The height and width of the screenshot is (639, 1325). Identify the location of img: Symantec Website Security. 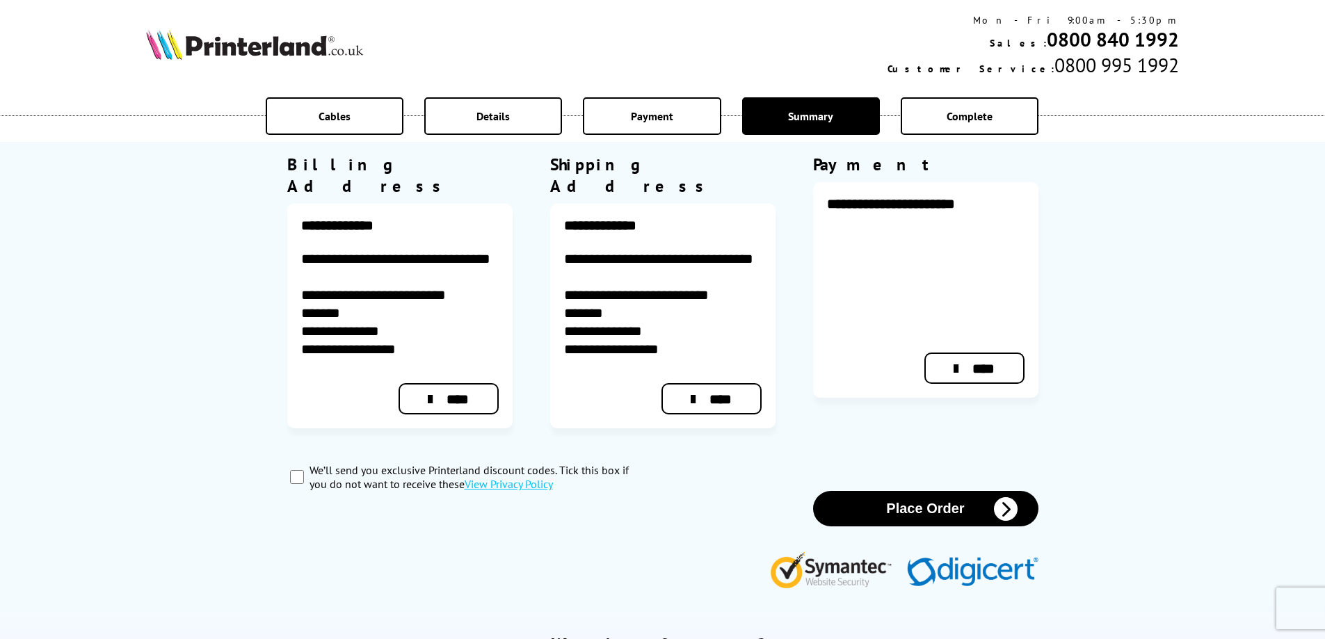
(835, 568).